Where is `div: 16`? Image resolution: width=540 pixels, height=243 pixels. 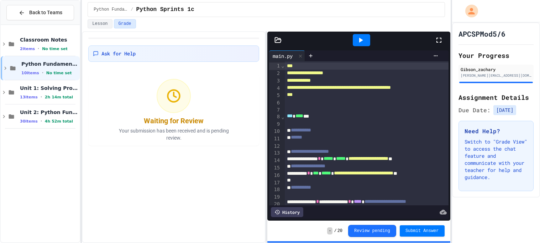 div: 16 is located at coordinates (275, 176).